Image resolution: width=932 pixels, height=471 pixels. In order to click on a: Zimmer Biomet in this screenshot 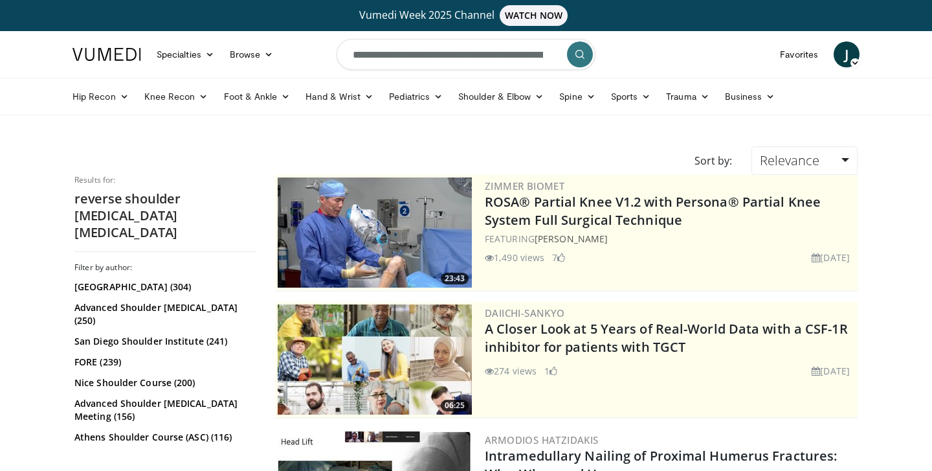, I will do `click(524, 186)`.